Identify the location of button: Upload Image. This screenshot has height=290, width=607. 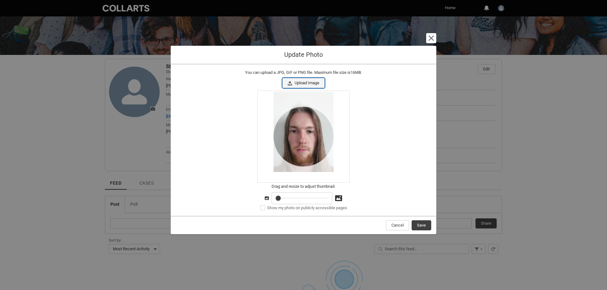
(303, 83).